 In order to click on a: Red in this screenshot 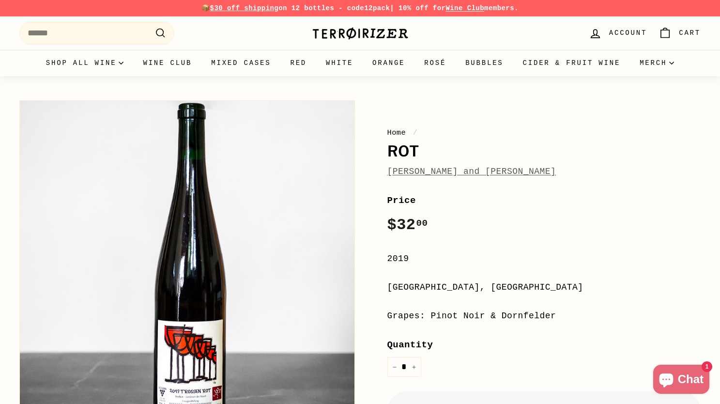, I will do `click(298, 63)`.